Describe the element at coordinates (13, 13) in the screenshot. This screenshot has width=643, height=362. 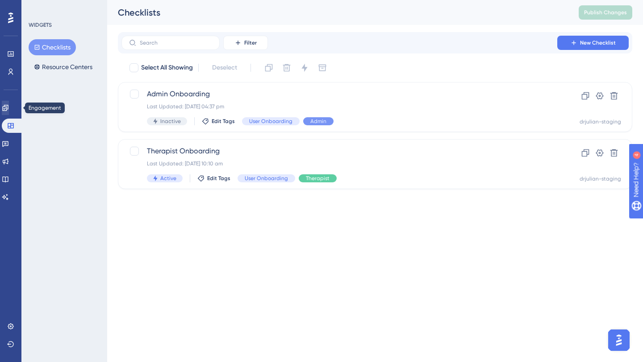
I see `button: Open AI Assistant Launcher` at that location.